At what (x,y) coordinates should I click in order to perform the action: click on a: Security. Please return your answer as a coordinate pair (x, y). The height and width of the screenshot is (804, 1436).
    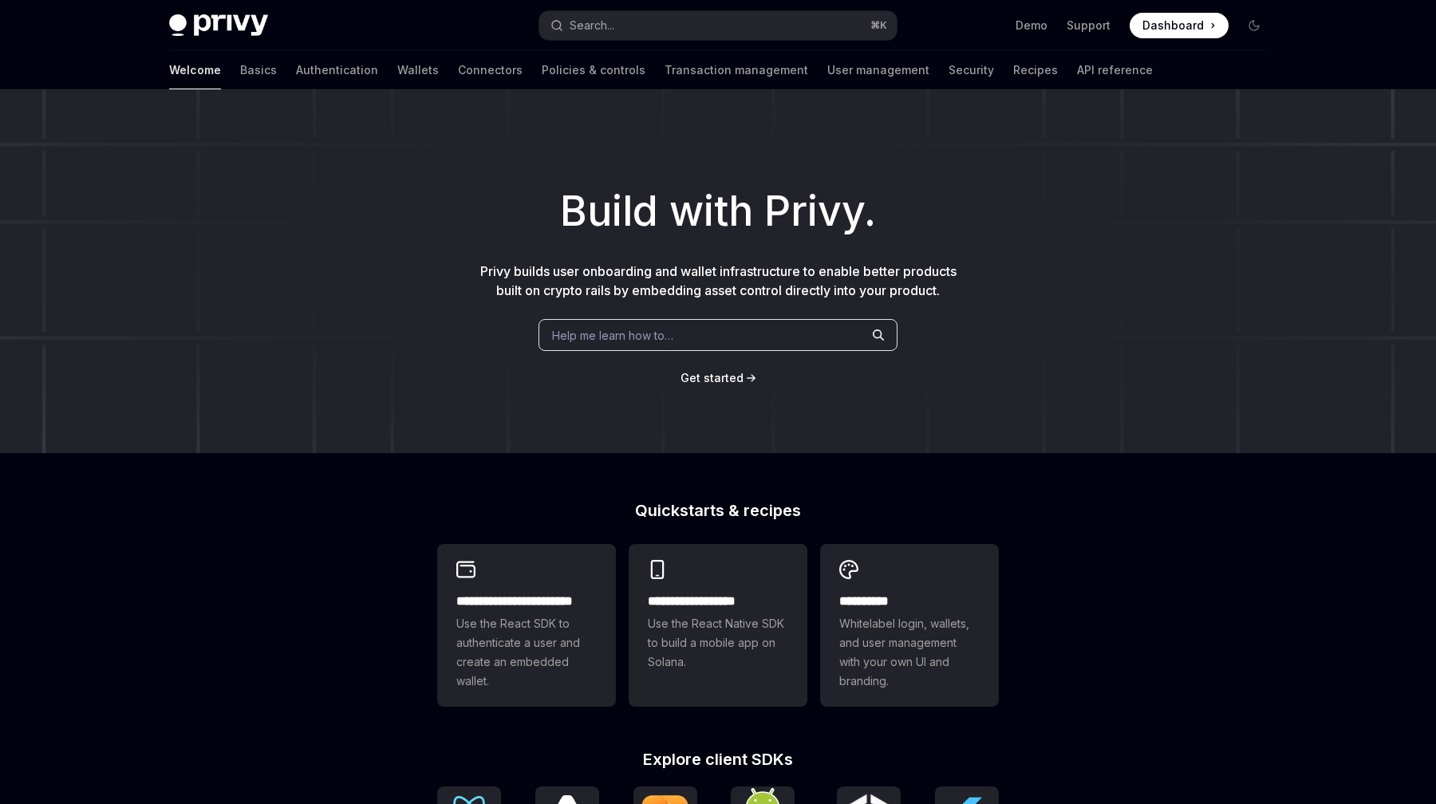
    Looking at the image, I should click on (971, 70).